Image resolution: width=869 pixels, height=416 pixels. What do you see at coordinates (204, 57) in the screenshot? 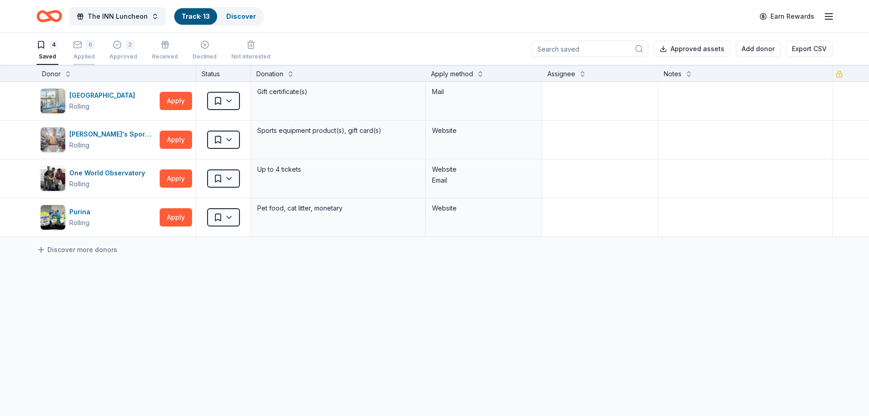
I see `div: Declined` at bounding box center [204, 57].